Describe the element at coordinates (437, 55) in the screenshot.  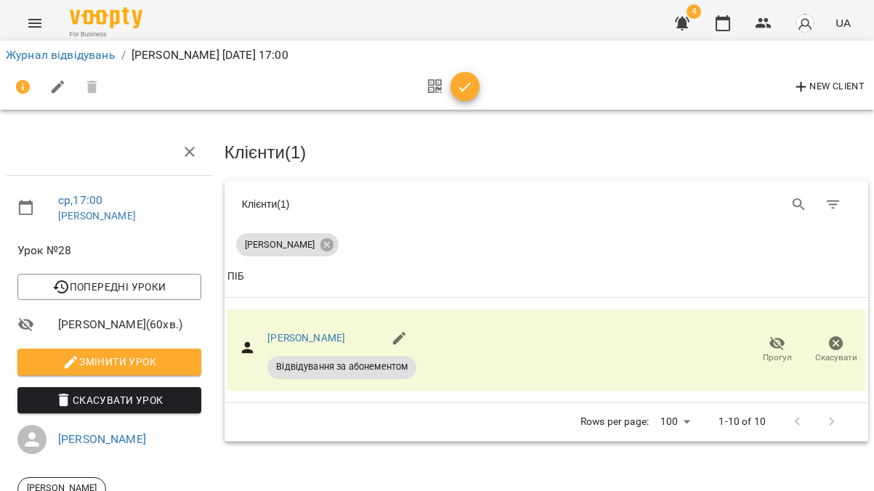
I see `nav: breadcrumb` at that location.